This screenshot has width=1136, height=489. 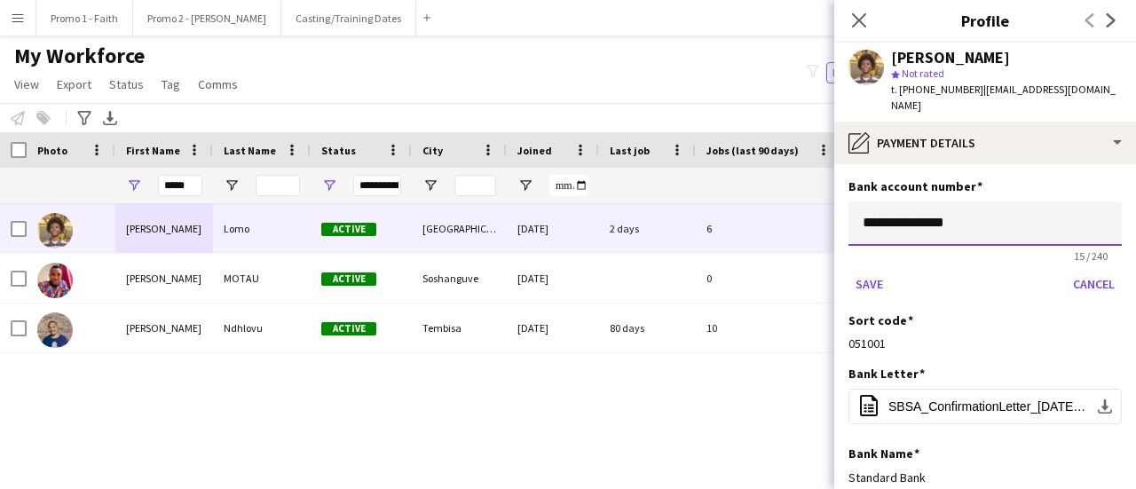 What do you see at coordinates (647, 228) in the screenshot?
I see `div: 2 days` at bounding box center [647, 228].